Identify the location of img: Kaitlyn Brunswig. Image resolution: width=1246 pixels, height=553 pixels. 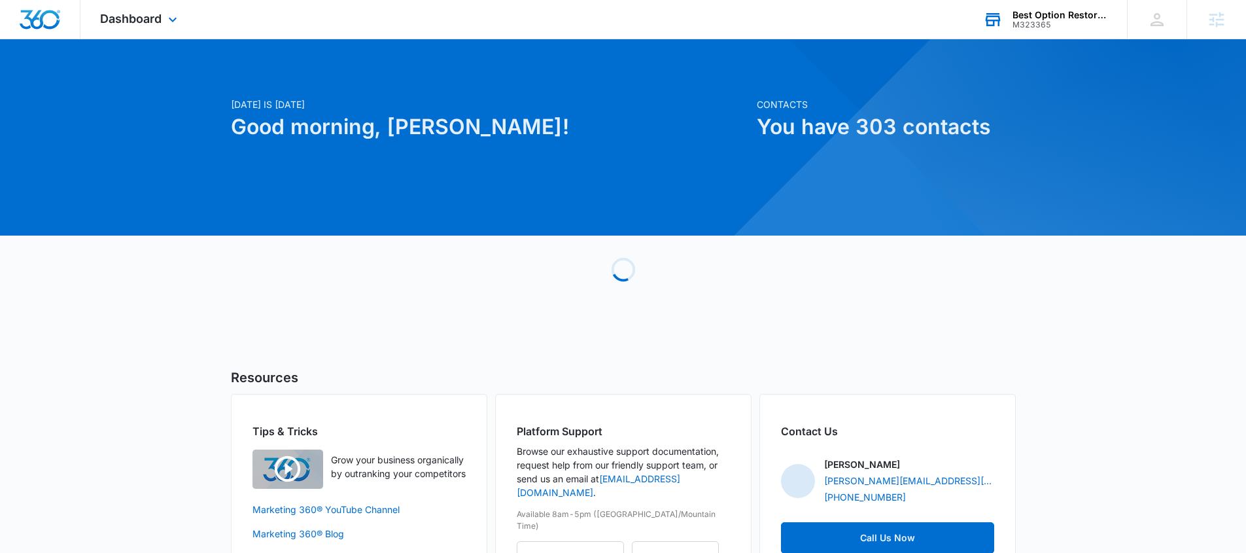
(798, 481).